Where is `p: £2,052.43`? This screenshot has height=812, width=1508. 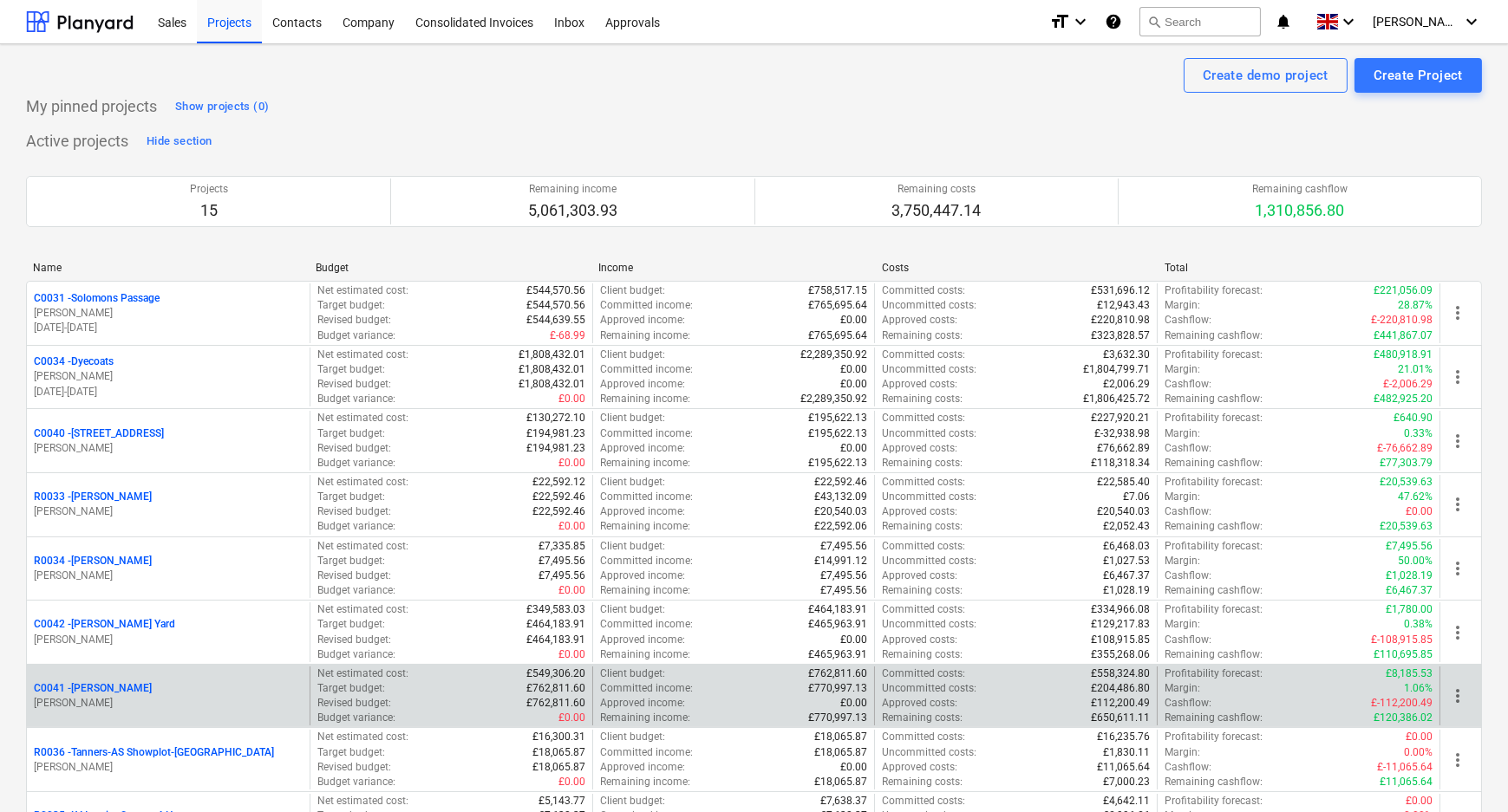 p: £2,052.43 is located at coordinates (1126, 526).